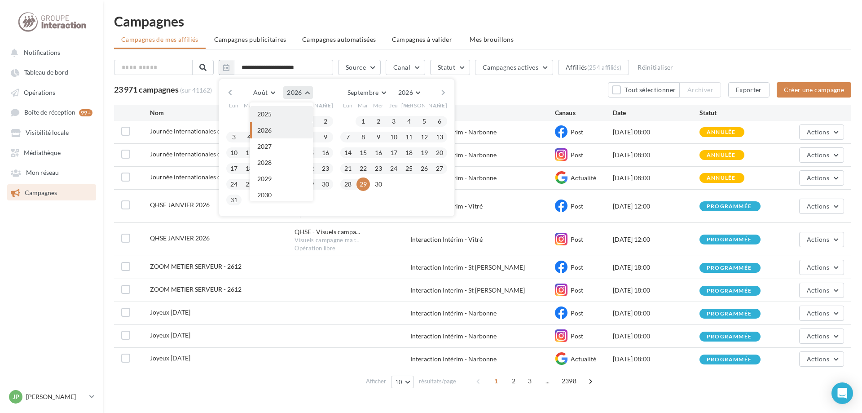  What do you see at coordinates (281, 146) in the screenshot?
I see `button: 2027` at bounding box center [281, 146].